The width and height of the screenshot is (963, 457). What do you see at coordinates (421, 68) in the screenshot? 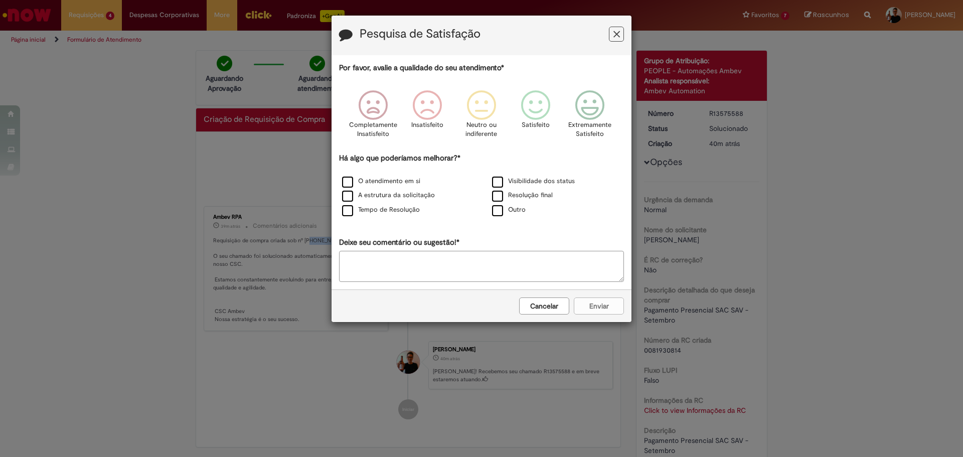
I see `label: Por favor, avalie a qualidade do seu atendimento*` at bounding box center [421, 68].